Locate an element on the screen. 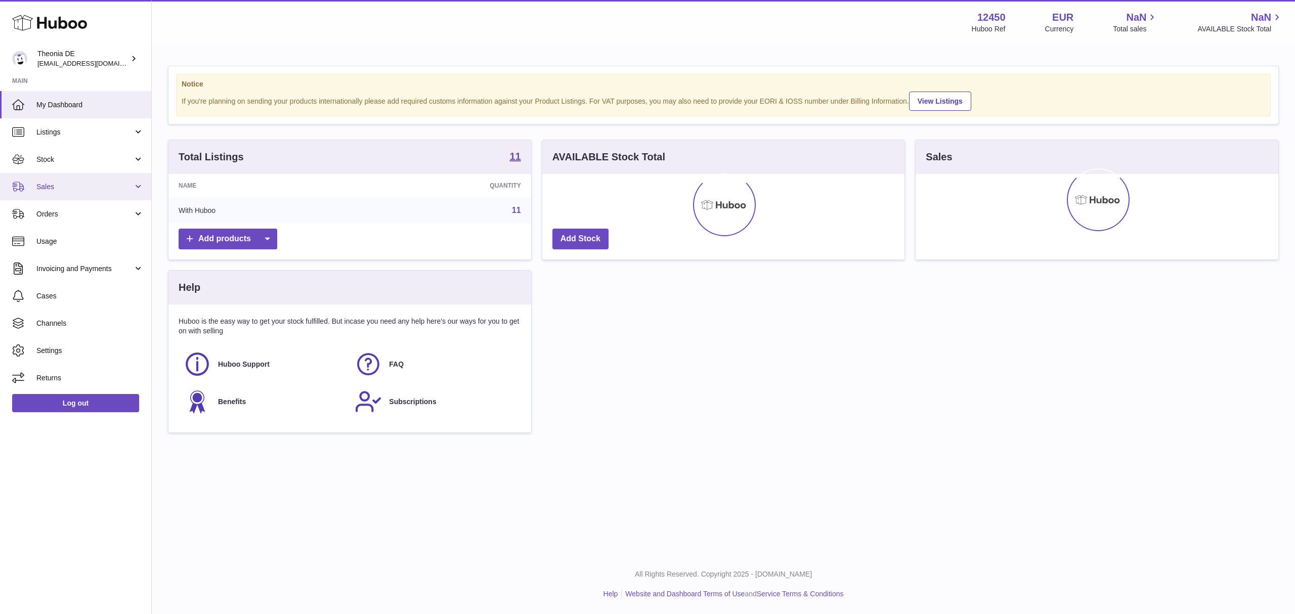 The image size is (1295, 614). strong: 12450 is located at coordinates (992, 17).